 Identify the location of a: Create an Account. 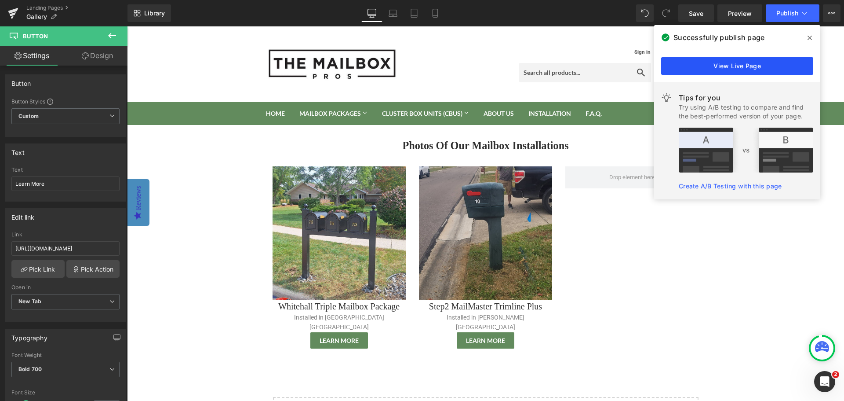
(557, 25).